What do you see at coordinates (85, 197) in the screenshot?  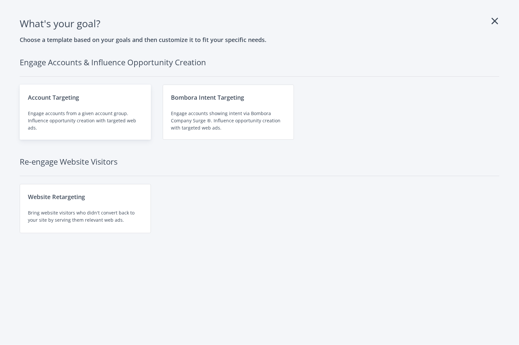 I see `div: Website Retargeting` at bounding box center [85, 197].